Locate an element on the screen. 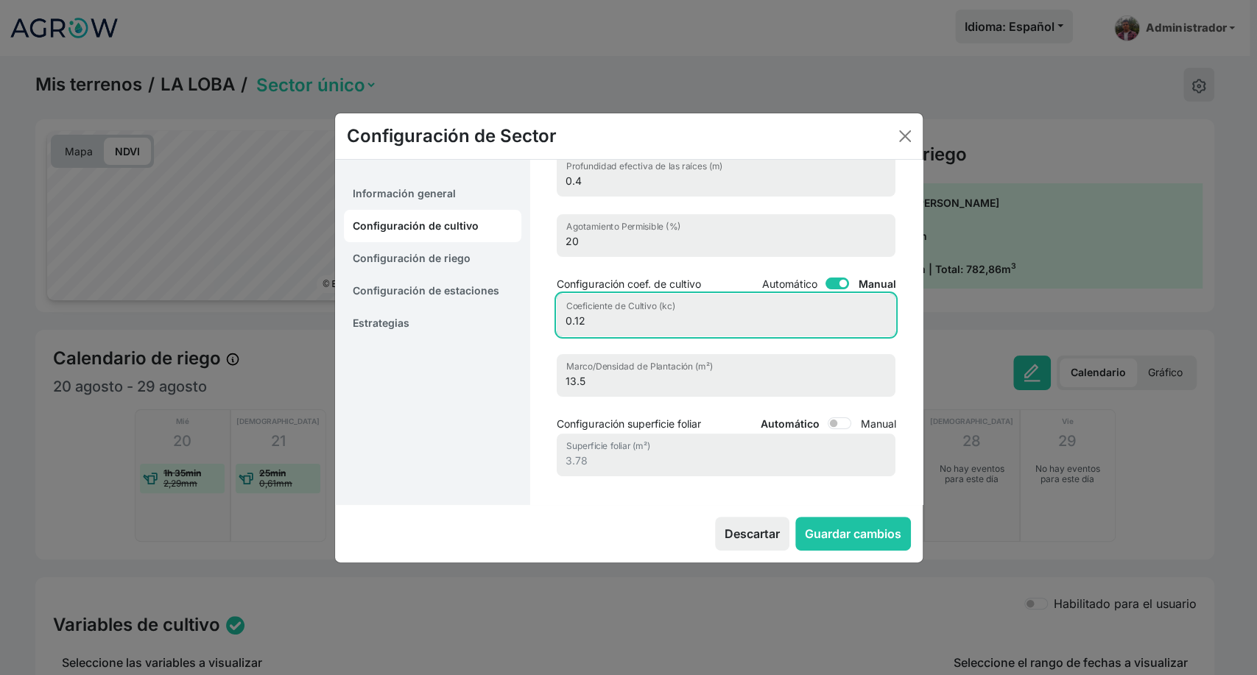 The width and height of the screenshot is (1257, 675). p: Configuración superficie foliar is located at coordinates (628, 423).